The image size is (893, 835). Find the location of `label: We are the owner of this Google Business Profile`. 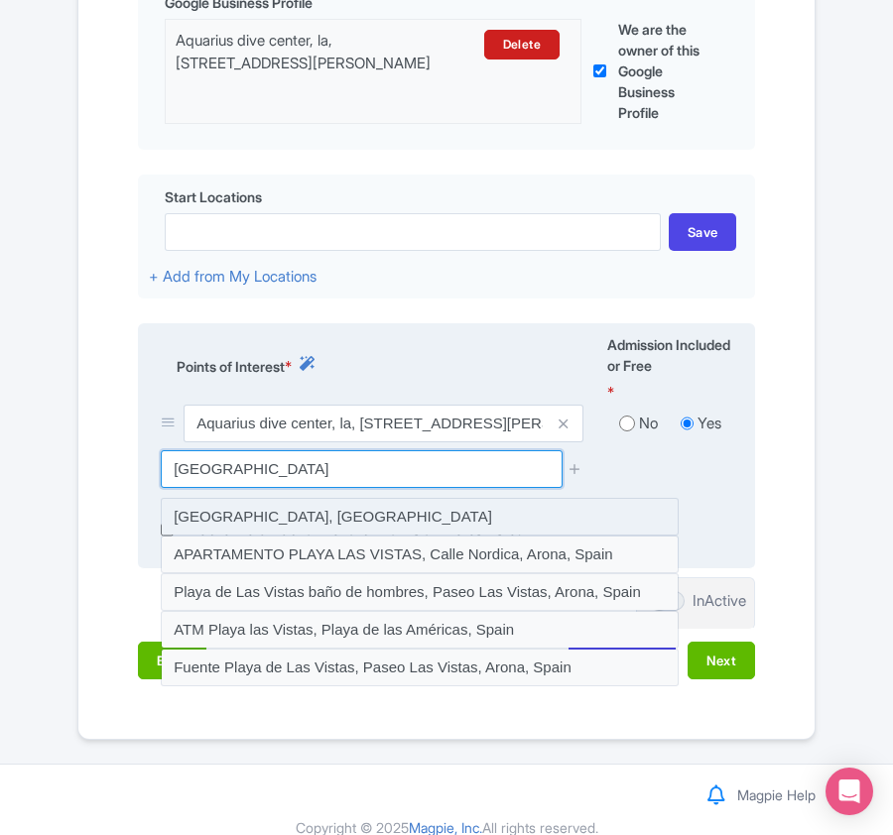

label: We are the owner of this Google Business Profile is located at coordinates (664, 70).